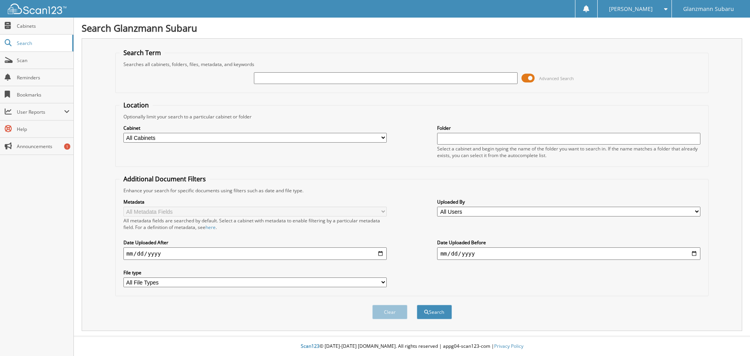  What do you see at coordinates (255, 224) in the screenshot?
I see `div: All metadata fields are searched by default. Select a cabinet with metadata to enable filtering b...` at bounding box center [255, 224].